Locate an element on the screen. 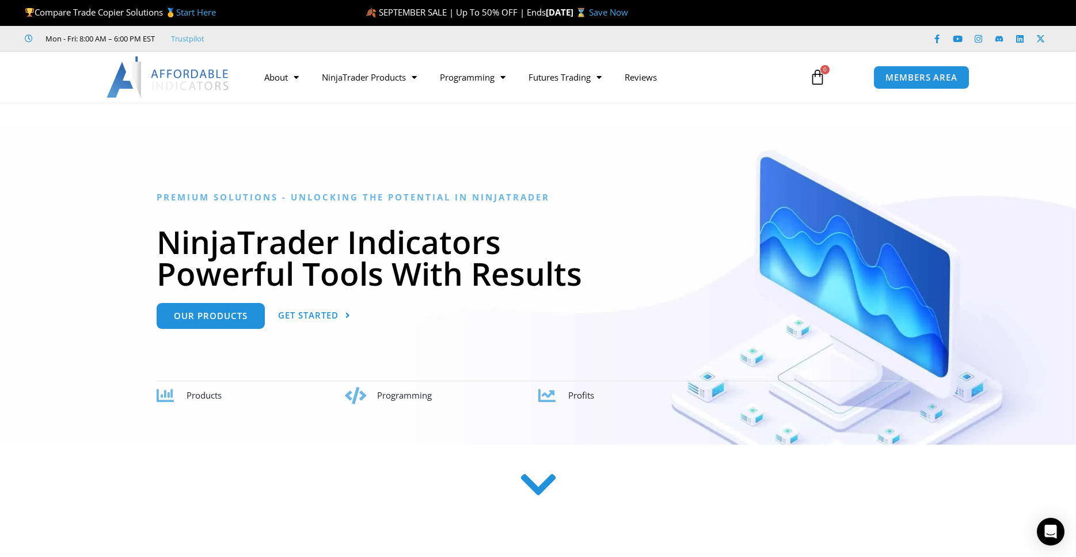 The width and height of the screenshot is (1076, 557). span: Mon - Fri: 8:00 AM – 6:00 PM EST is located at coordinates (98, 39).